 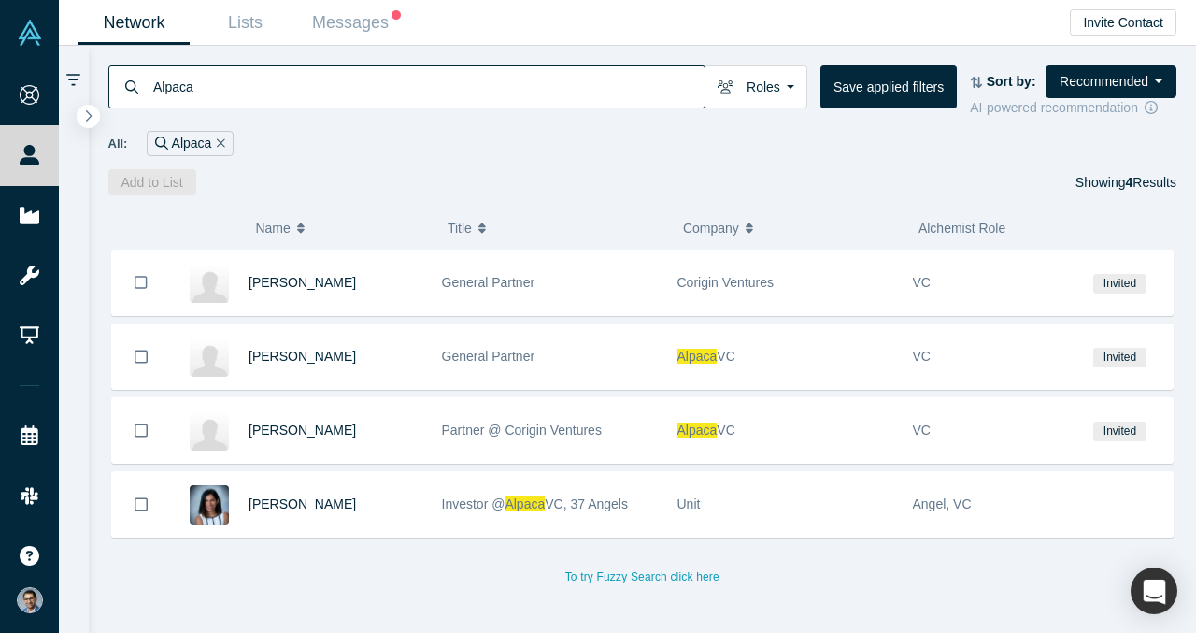 I want to click on span: Title, so click(x=460, y=228).